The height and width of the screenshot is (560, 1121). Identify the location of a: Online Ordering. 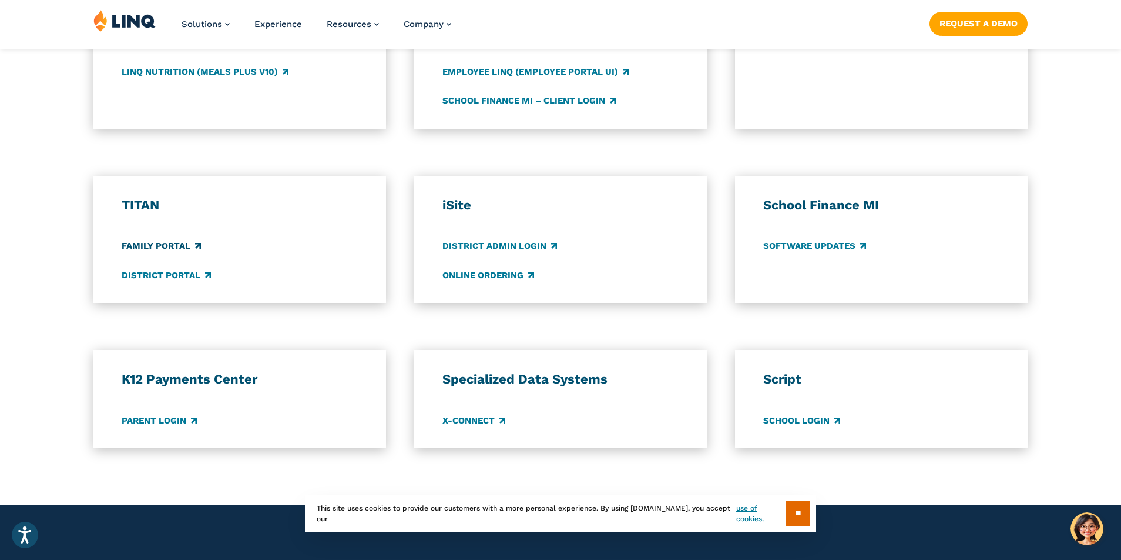
(488, 275).